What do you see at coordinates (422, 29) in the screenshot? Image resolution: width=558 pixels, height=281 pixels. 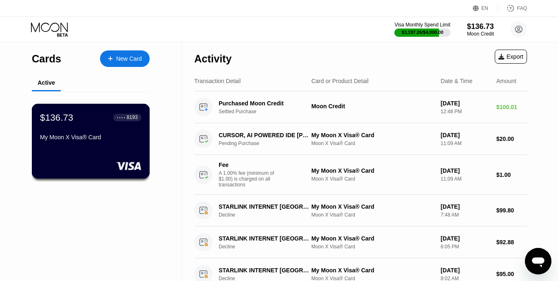 I see `div: Visa Monthly Spend Limit$3,197.26/$4,000.00` at bounding box center [422, 29].